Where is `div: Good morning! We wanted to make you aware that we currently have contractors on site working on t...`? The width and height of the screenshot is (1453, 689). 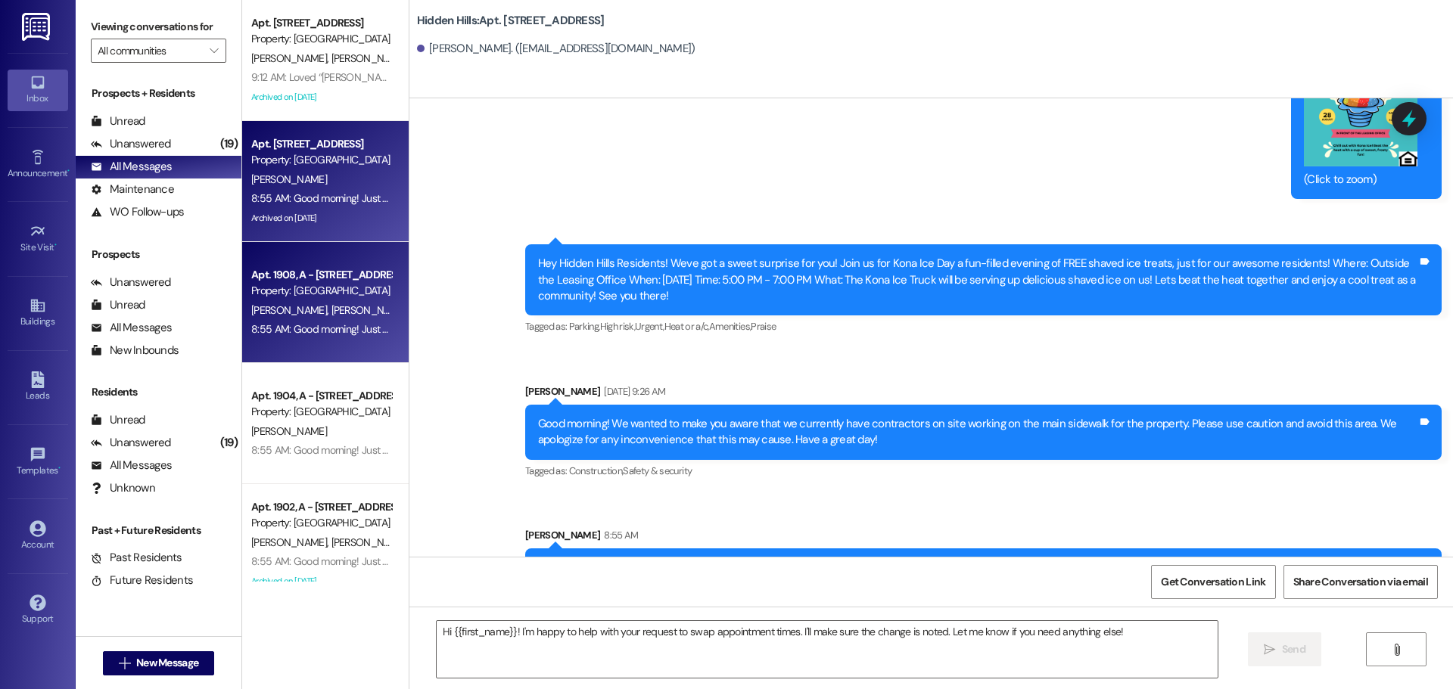
div: Good morning! We wanted to make you aware that we currently have contractors on site working on t... is located at coordinates (977, 432).